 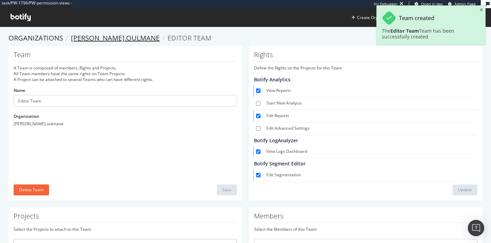 What do you see at coordinates (258, 116) in the screenshot?
I see `input: Edit Reports` at bounding box center [258, 116].